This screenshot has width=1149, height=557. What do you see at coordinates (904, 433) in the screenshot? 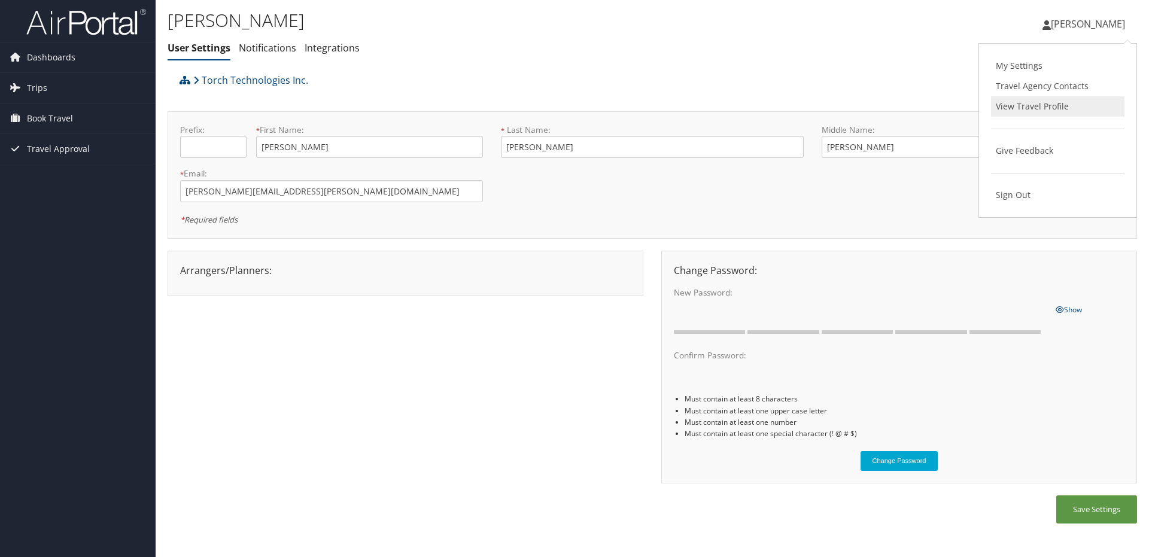
I see `li: Must contain at least one special character (! @ # $)` at bounding box center [904, 433].